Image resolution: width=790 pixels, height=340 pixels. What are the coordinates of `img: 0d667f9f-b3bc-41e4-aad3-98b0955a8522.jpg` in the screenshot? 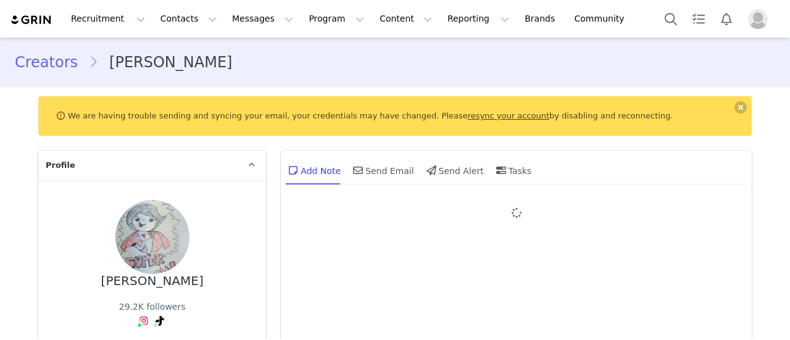 It's located at (152, 237).